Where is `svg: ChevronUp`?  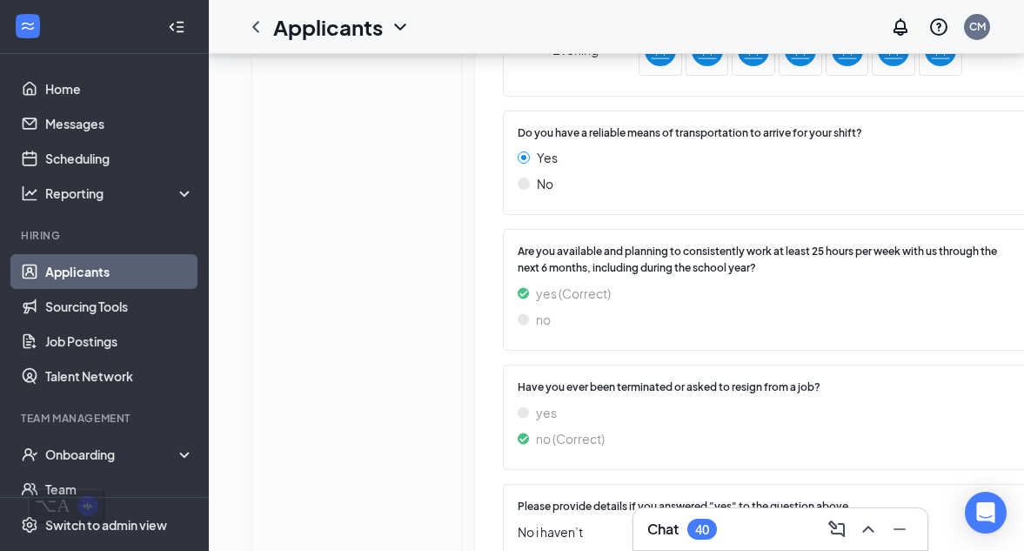
svg: ChevronUp is located at coordinates (868, 529).